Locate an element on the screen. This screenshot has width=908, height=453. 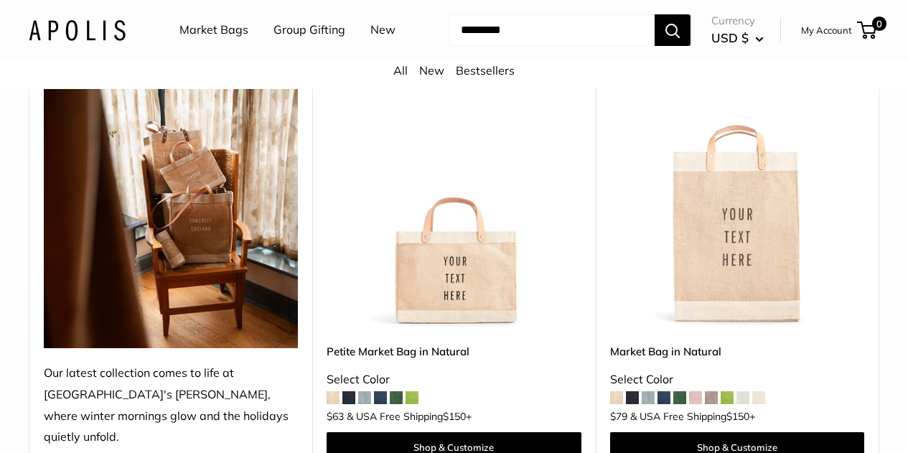
img: Market Bag in Natural is located at coordinates (737, 202).